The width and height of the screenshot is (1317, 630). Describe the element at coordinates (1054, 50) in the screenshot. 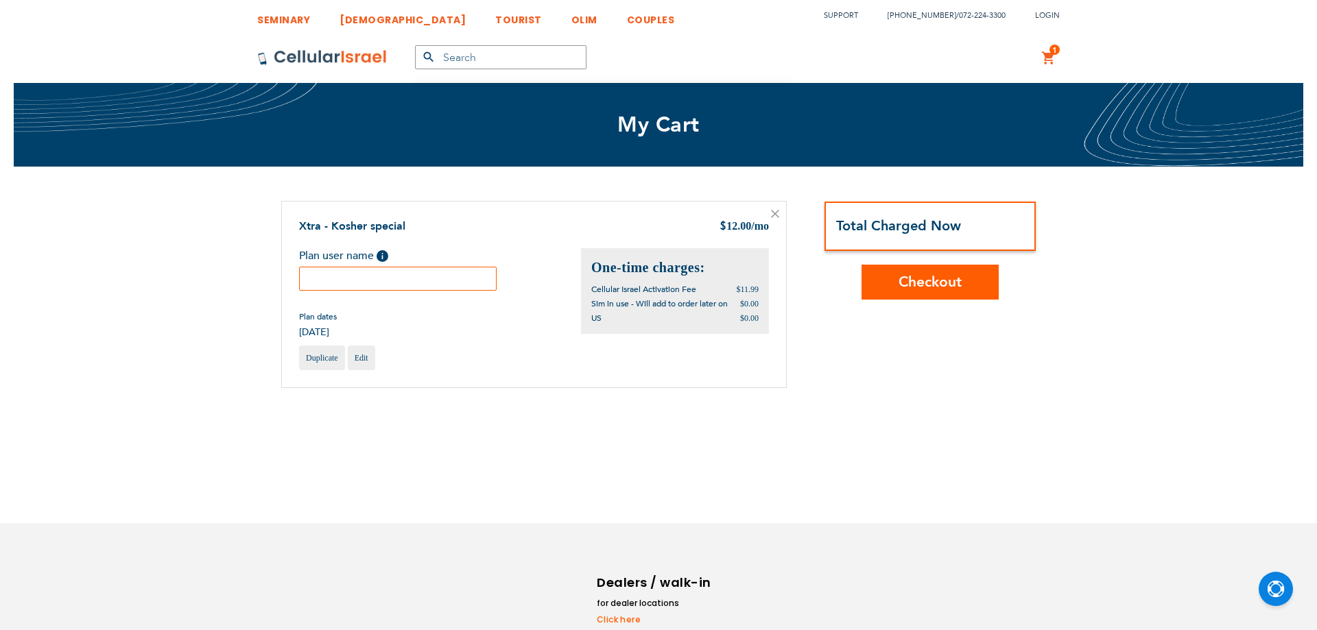

I see `span: 1` at that location.